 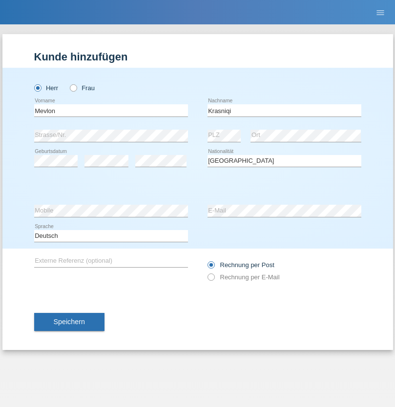 I want to click on label: Herr, so click(x=46, y=88).